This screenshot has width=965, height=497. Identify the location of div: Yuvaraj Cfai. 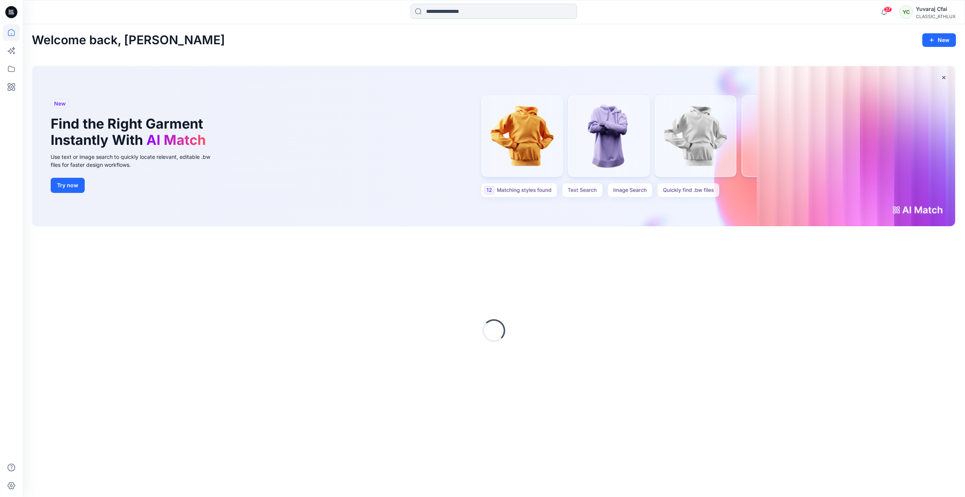
(936, 9).